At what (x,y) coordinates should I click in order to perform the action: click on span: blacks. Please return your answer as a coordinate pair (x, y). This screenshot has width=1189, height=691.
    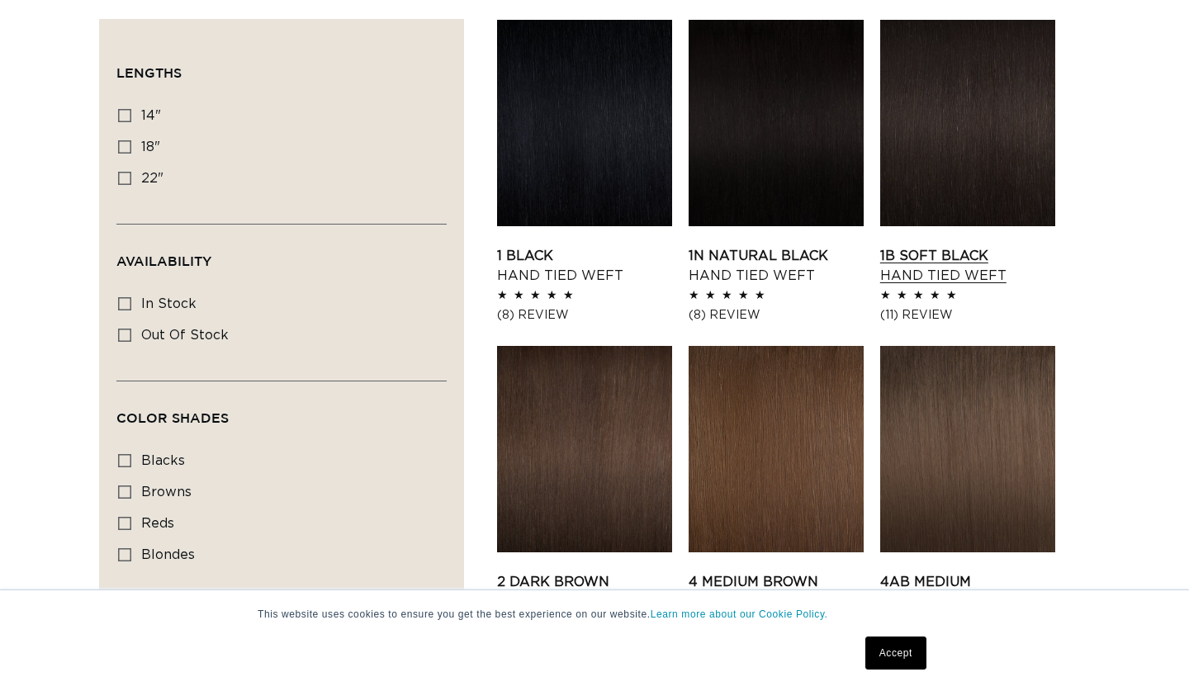
    Looking at the image, I should click on (163, 461).